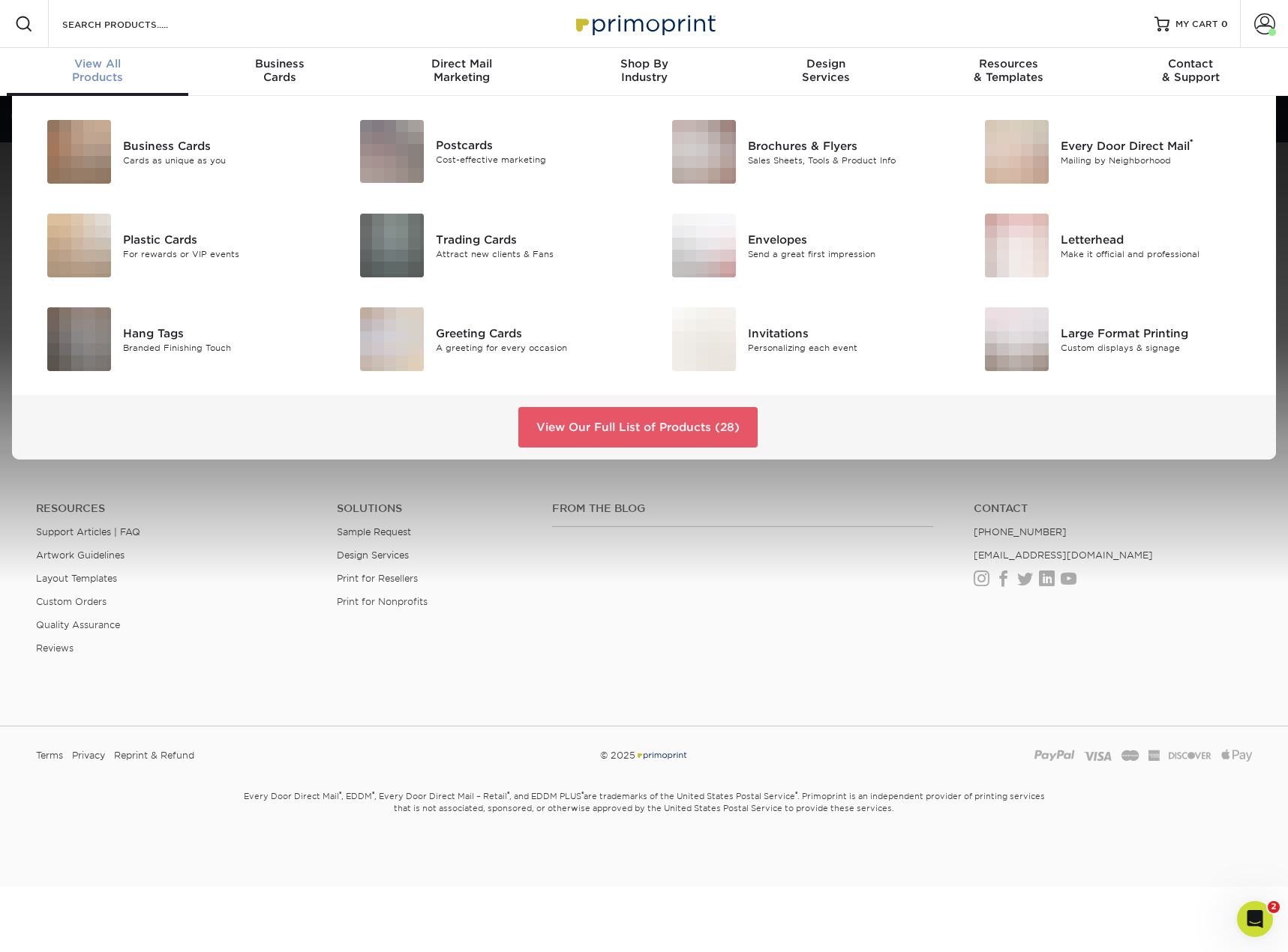 Image resolution: width=1288 pixels, height=952 pixels. What do you see at coordinates (1112, 339) in the screenshot?
I see `a: Large Format Printing Large Format Printing Custom displays & signage` at bounding box center [1112, 339].